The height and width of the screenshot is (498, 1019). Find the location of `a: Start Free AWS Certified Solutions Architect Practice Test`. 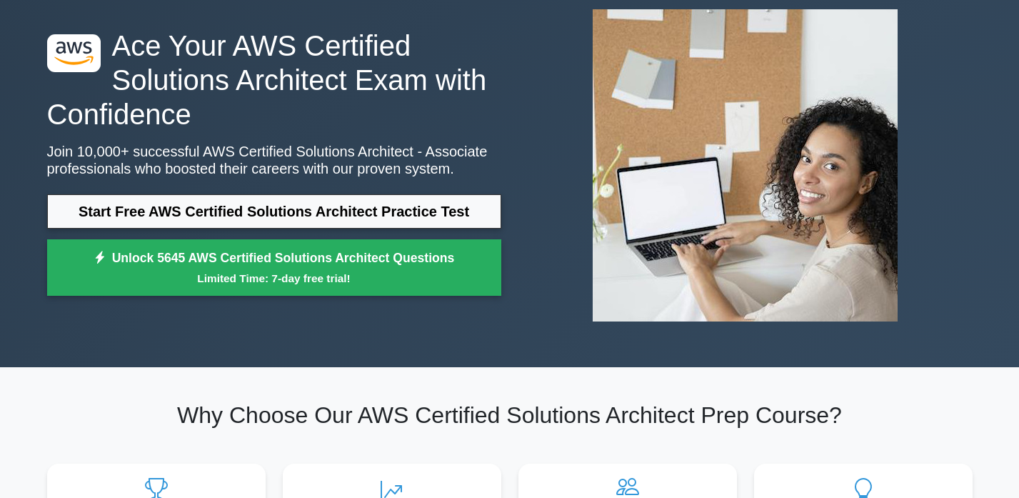

a: Start Free AWS Certified Solutions Architect Practice Test is located at coordinates (274, 211).